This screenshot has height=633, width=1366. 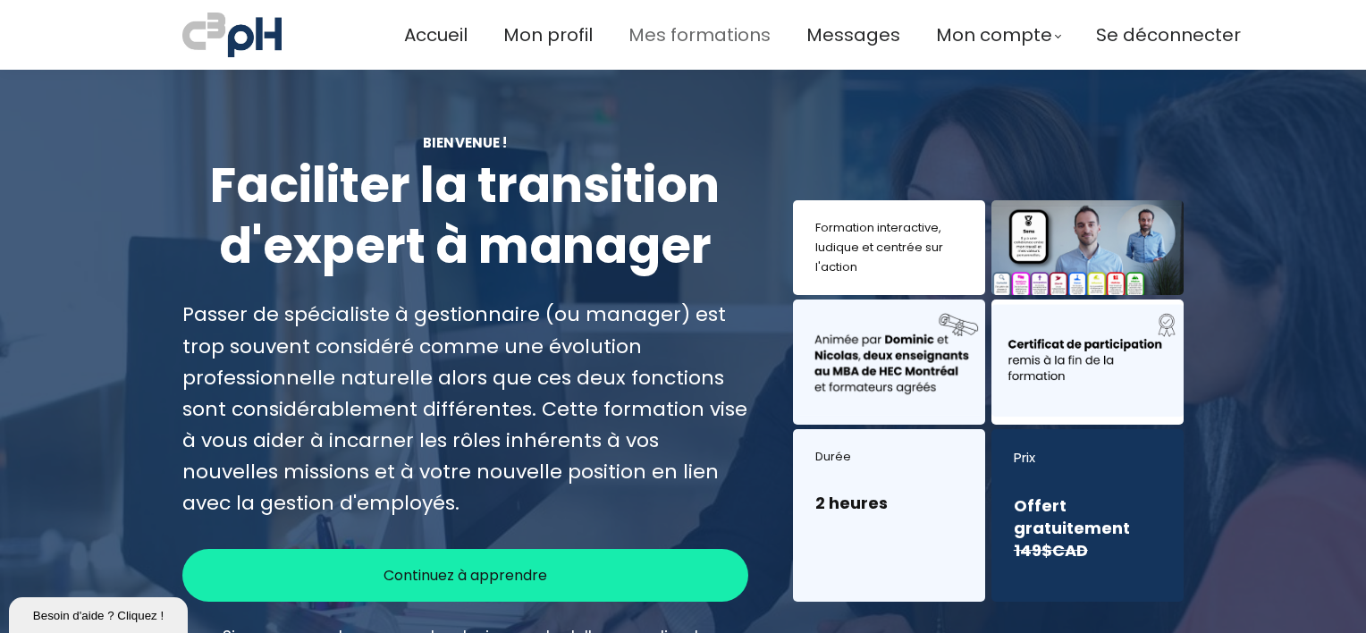 What do you see at coordinates (994, 35) in the screenshot?
I see `span: Mon compte` at bounding box center [994, 35].